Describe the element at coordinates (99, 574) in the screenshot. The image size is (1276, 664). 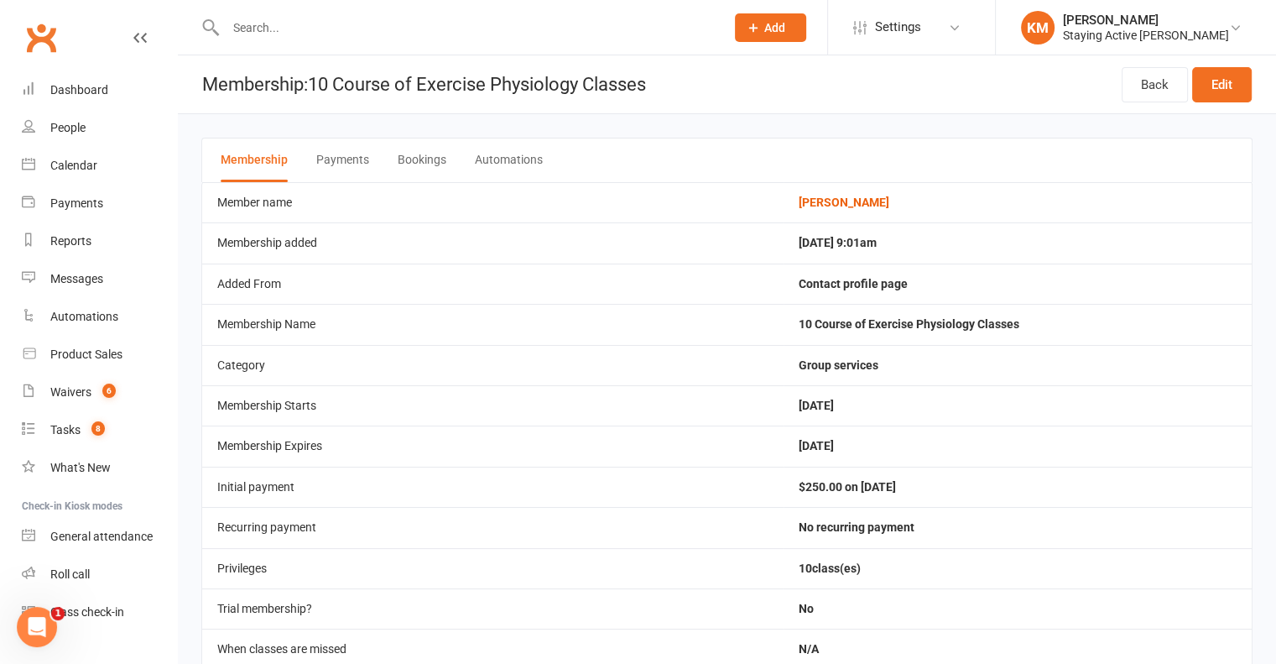
I see `a: Roll call` at that location.